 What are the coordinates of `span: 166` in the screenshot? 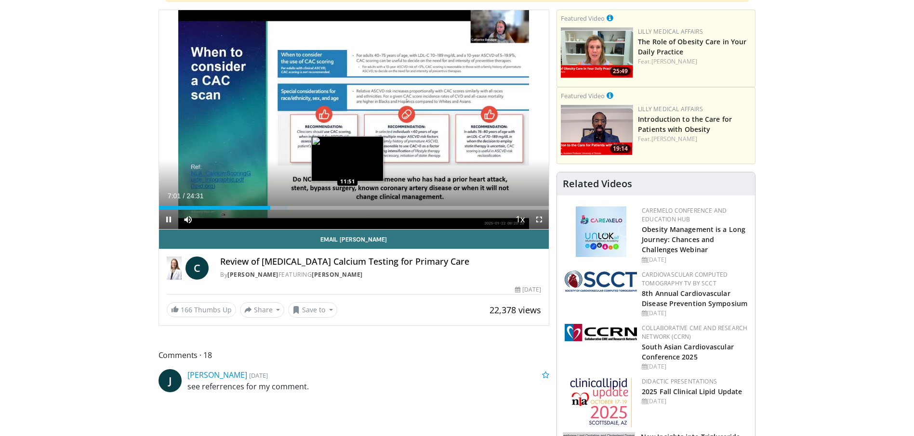 It's located at (186, 310).